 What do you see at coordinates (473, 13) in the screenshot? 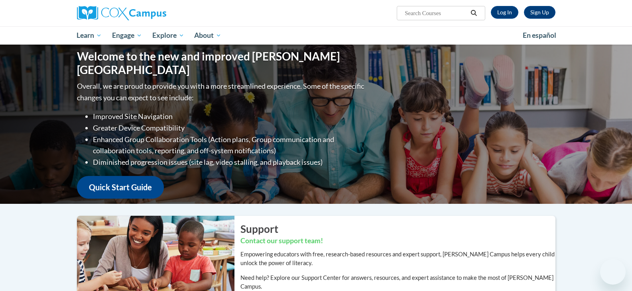
I see `button: Search` at bounding box center [473, 13].